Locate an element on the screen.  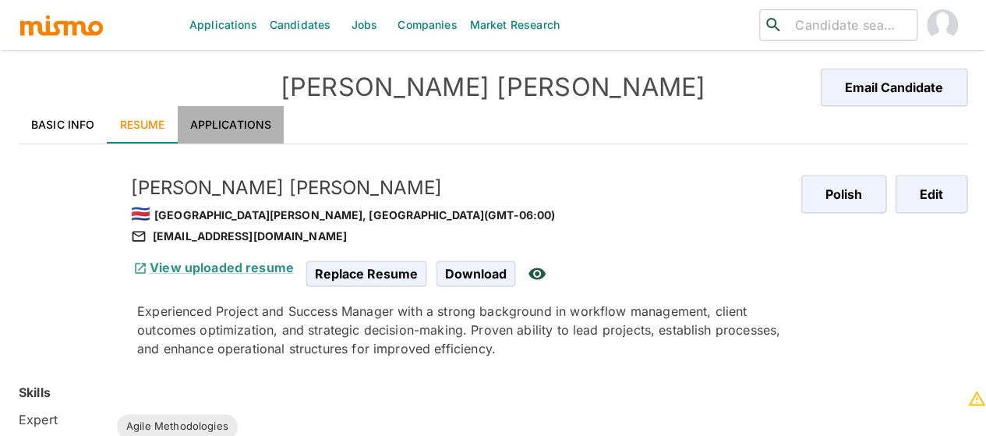
div: Experienced Project and Success Manager with a strong background in workflow management, client o... is located at coordinates (463, 330).